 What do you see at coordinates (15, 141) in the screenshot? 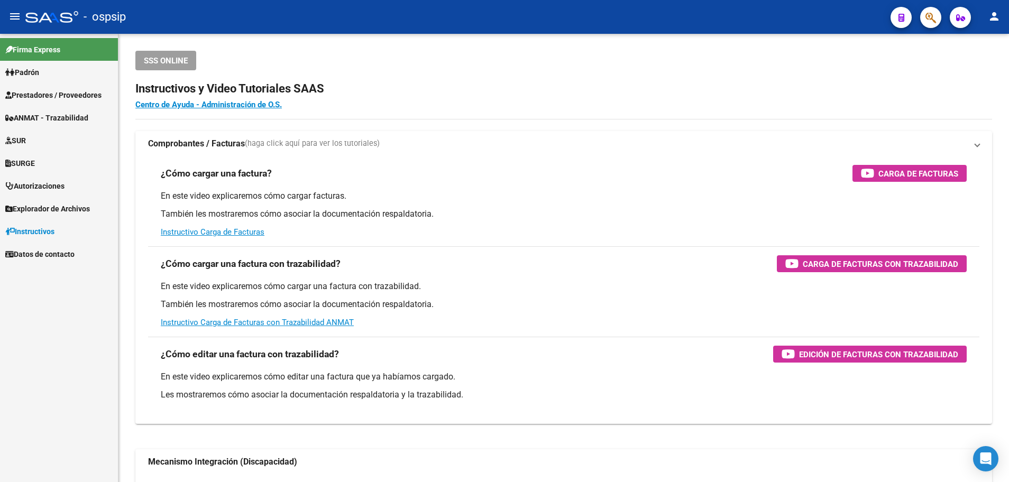
I see `span: SUR` at bounding box center [15, 141].